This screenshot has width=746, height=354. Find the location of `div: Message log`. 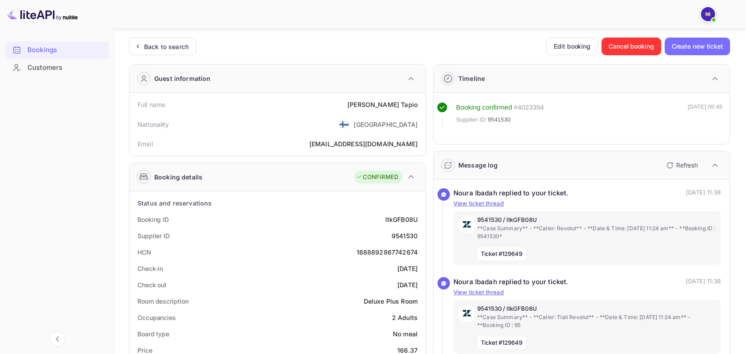

div: Message log is located at coordinates (478, 165).